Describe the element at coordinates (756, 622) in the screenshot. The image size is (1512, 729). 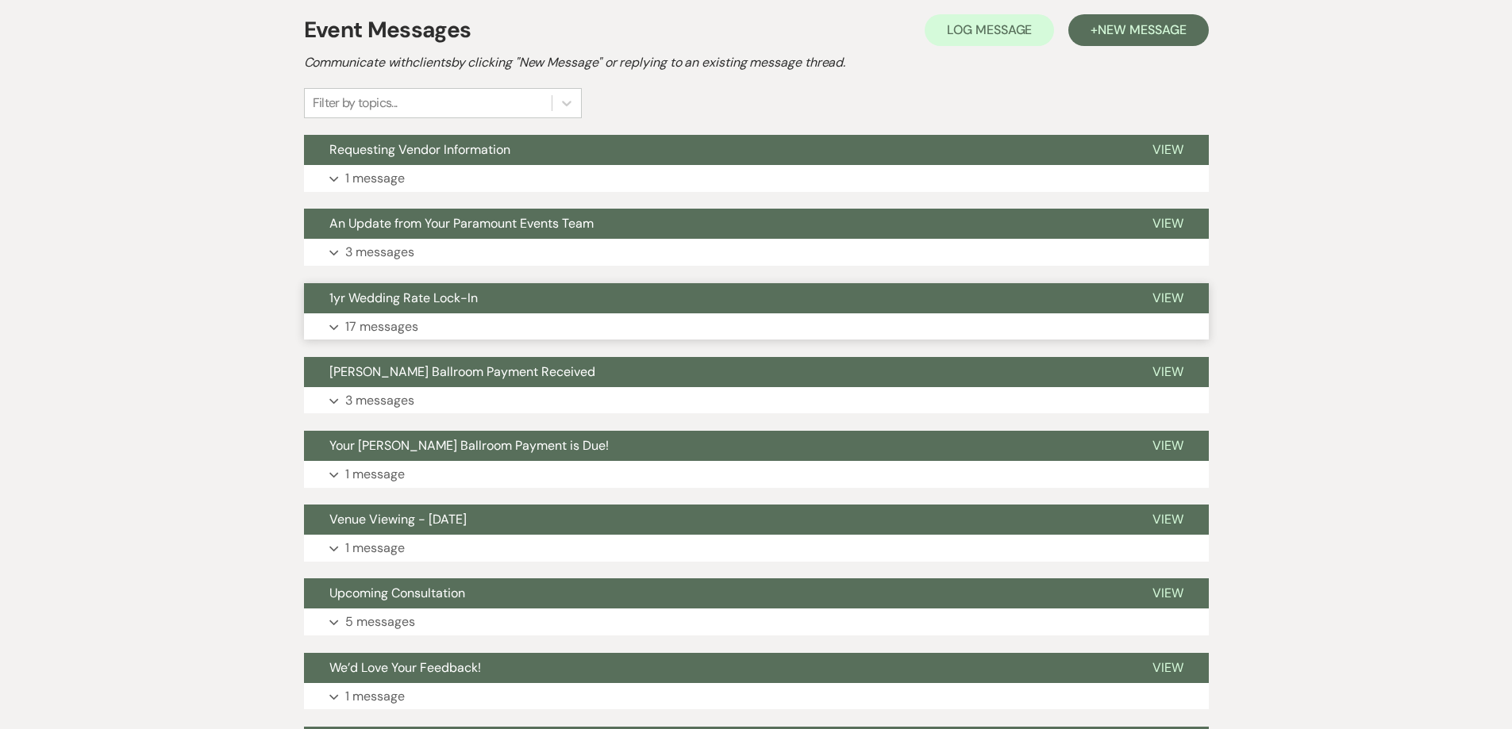
I see `button: 5 messages` at that location.